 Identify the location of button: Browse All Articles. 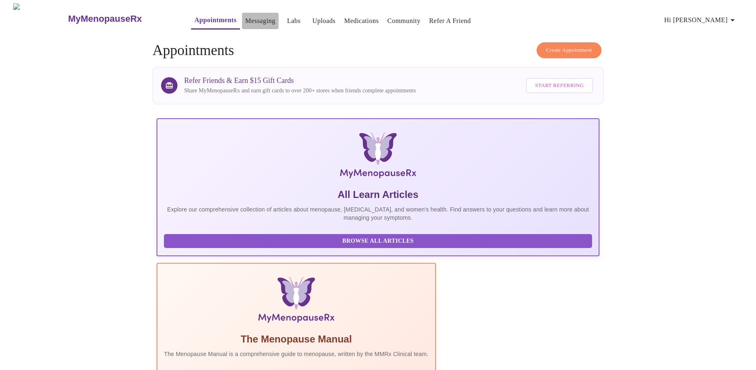
(378, 241).